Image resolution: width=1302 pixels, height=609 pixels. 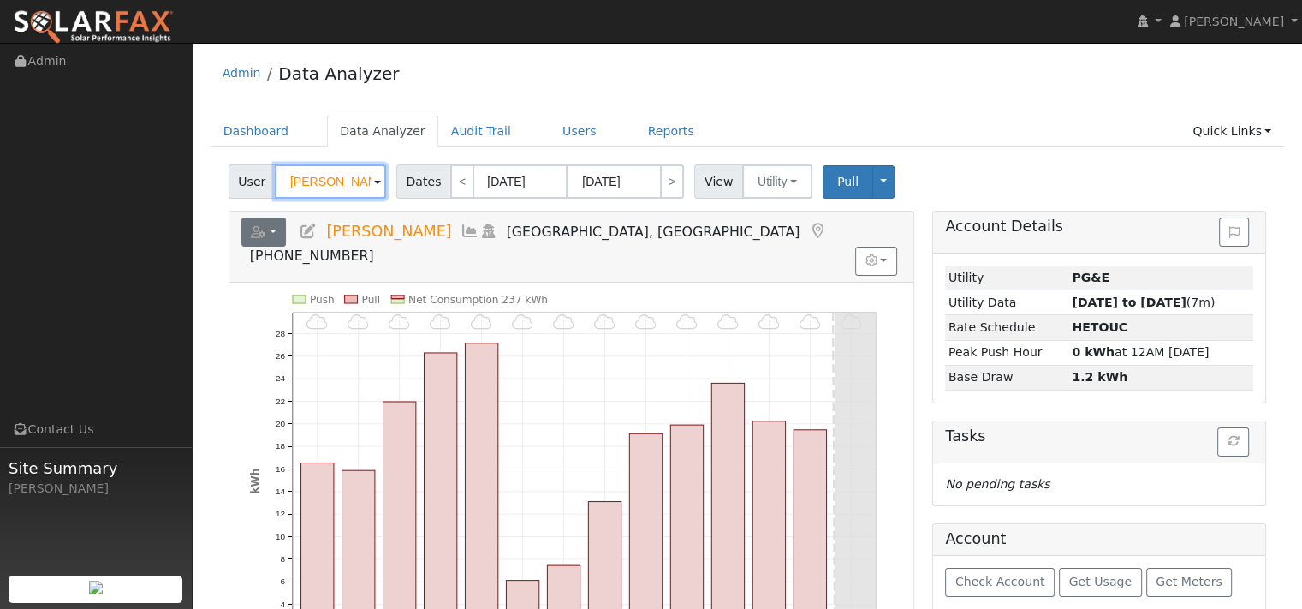 What do you see at coordinates (1099, 226) in the screenshot?
I see `h5: Account Details` at bounding box center [1099, 226].